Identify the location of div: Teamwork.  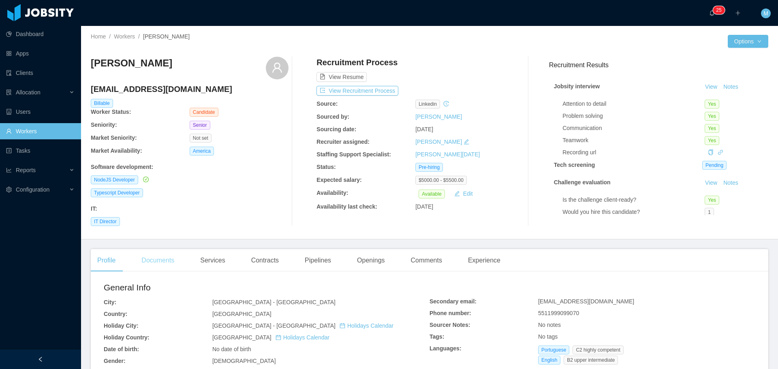
(633, 140).